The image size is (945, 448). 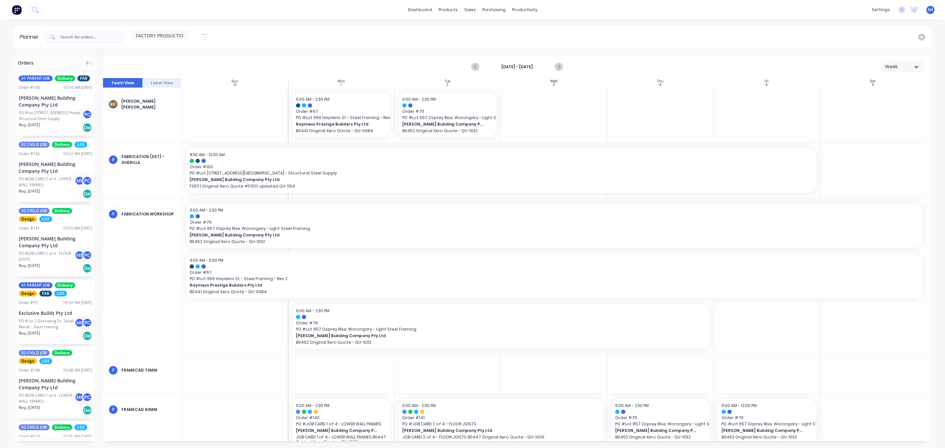 What do you see at coordinates (470, 10) in the screenshot?
I see `div: sales` at bounding box center [470, 10].